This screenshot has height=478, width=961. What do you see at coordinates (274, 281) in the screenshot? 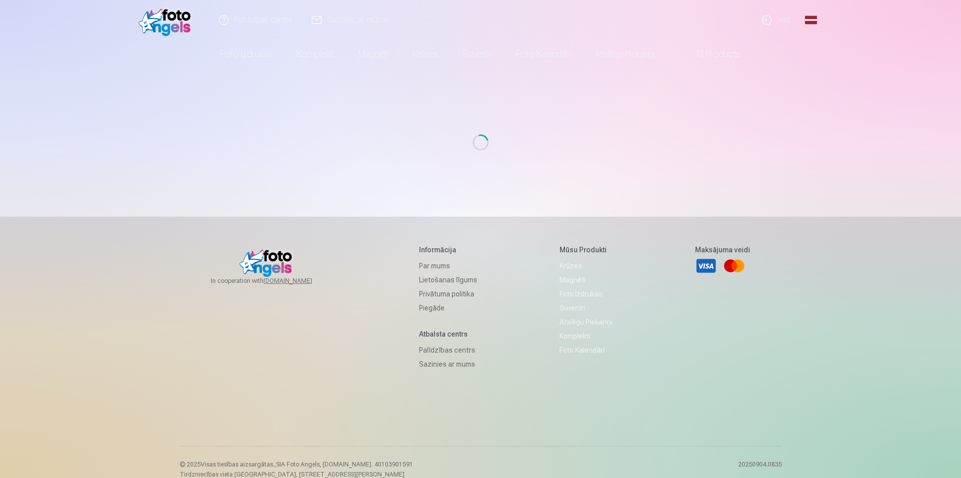
I see `span: In cooperation with` at bounding box center [274, 281].